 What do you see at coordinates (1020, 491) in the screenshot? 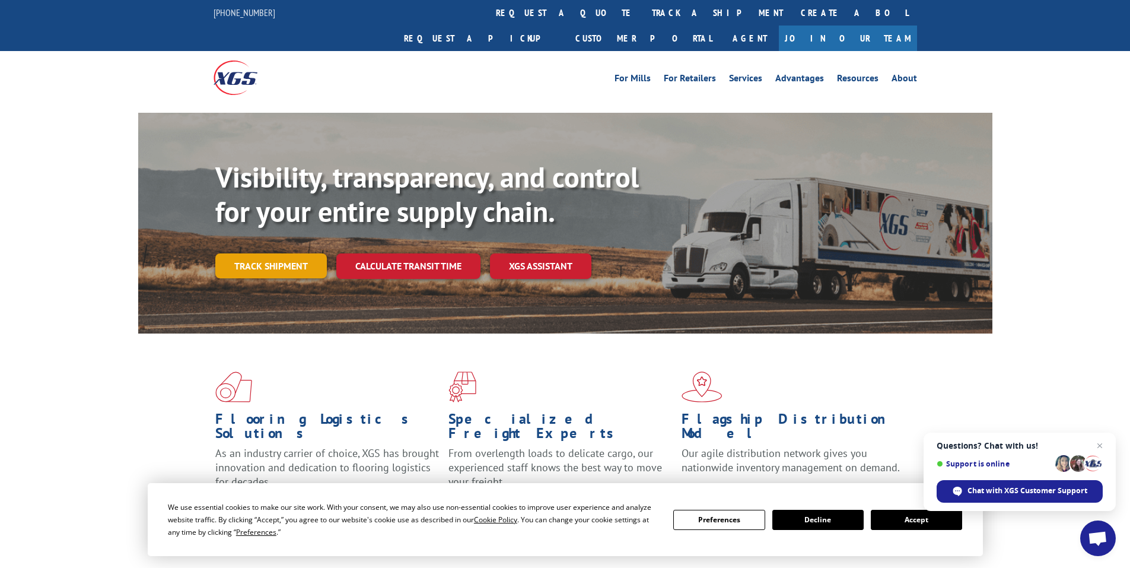
I see `div: Chat with XGS Customer Support` at bounding box center [1020, 491].